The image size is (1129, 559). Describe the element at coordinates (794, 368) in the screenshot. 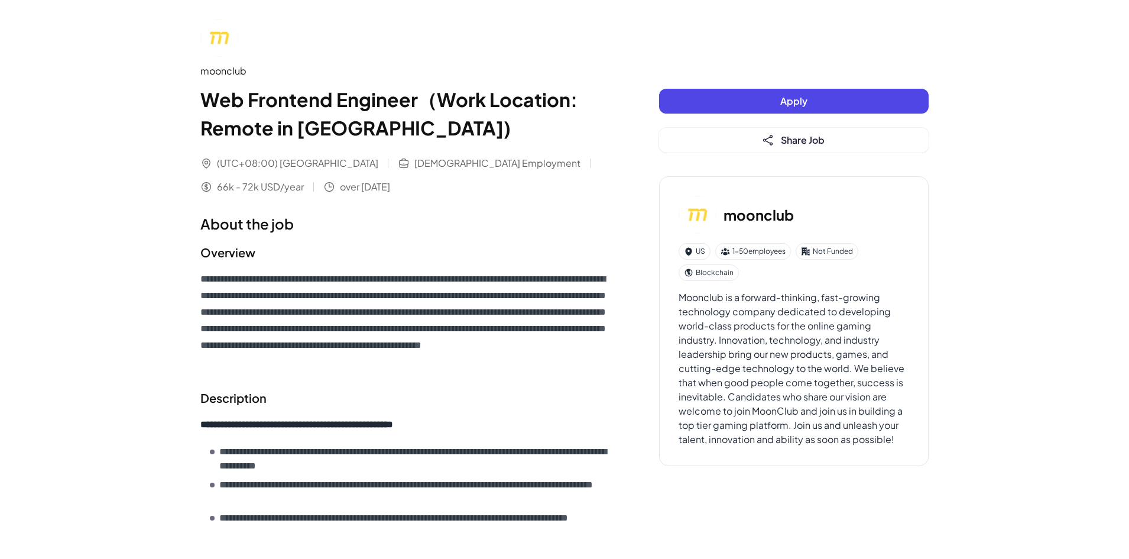

I see `div: Moonclub is a forward-thinking, fast-growing technology company dedicated to developing world-cla...` at that location.